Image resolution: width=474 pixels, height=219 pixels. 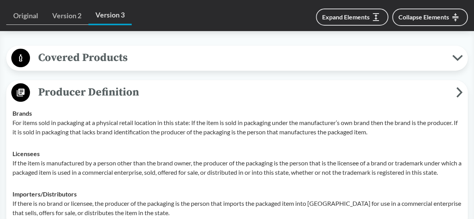 I want to click on a: Version 2, so click(x=67, y=16).